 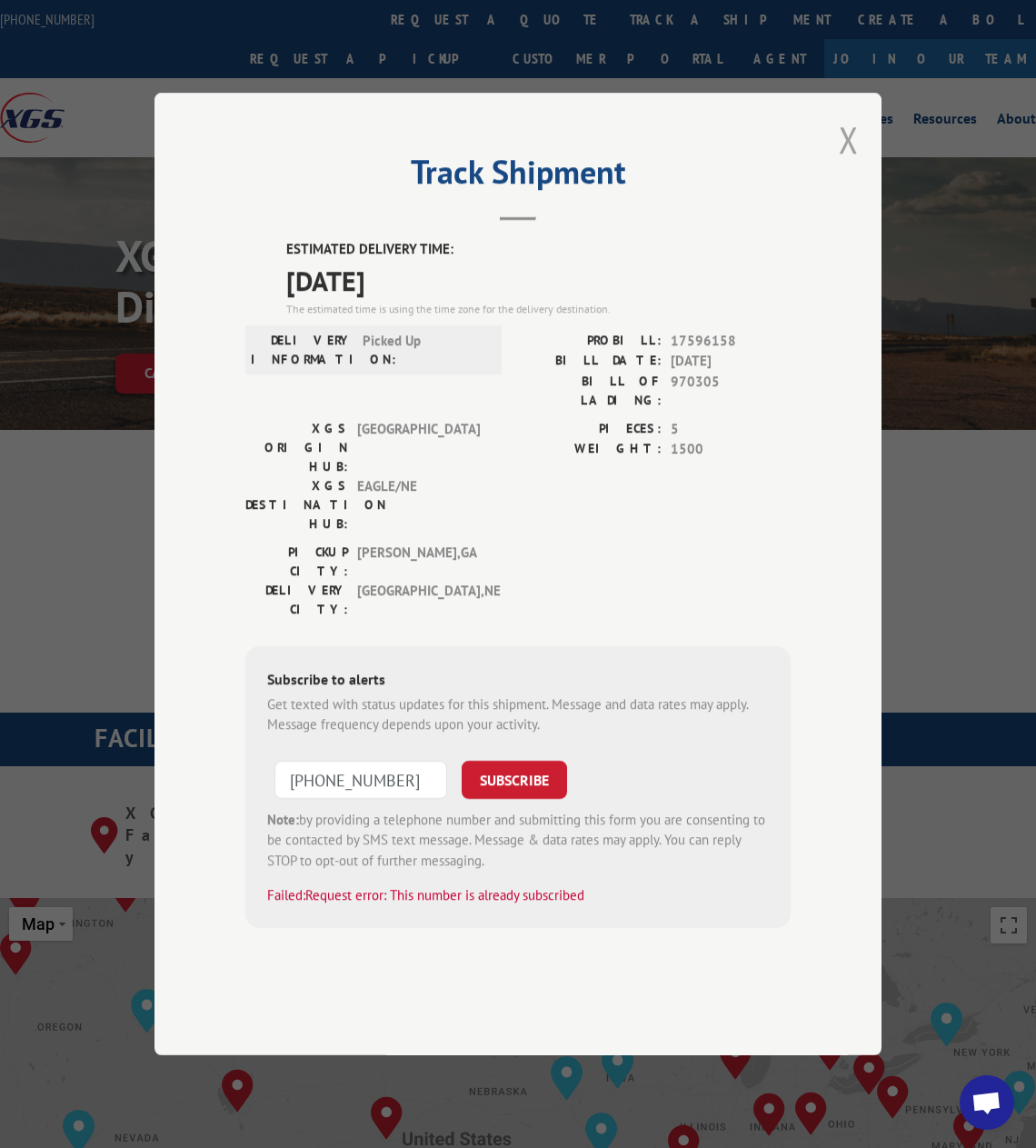 I want to click on div: by providing a telephone number and submitting this form you are consenting to be contacted by SM..., so click(x=518, y=840).